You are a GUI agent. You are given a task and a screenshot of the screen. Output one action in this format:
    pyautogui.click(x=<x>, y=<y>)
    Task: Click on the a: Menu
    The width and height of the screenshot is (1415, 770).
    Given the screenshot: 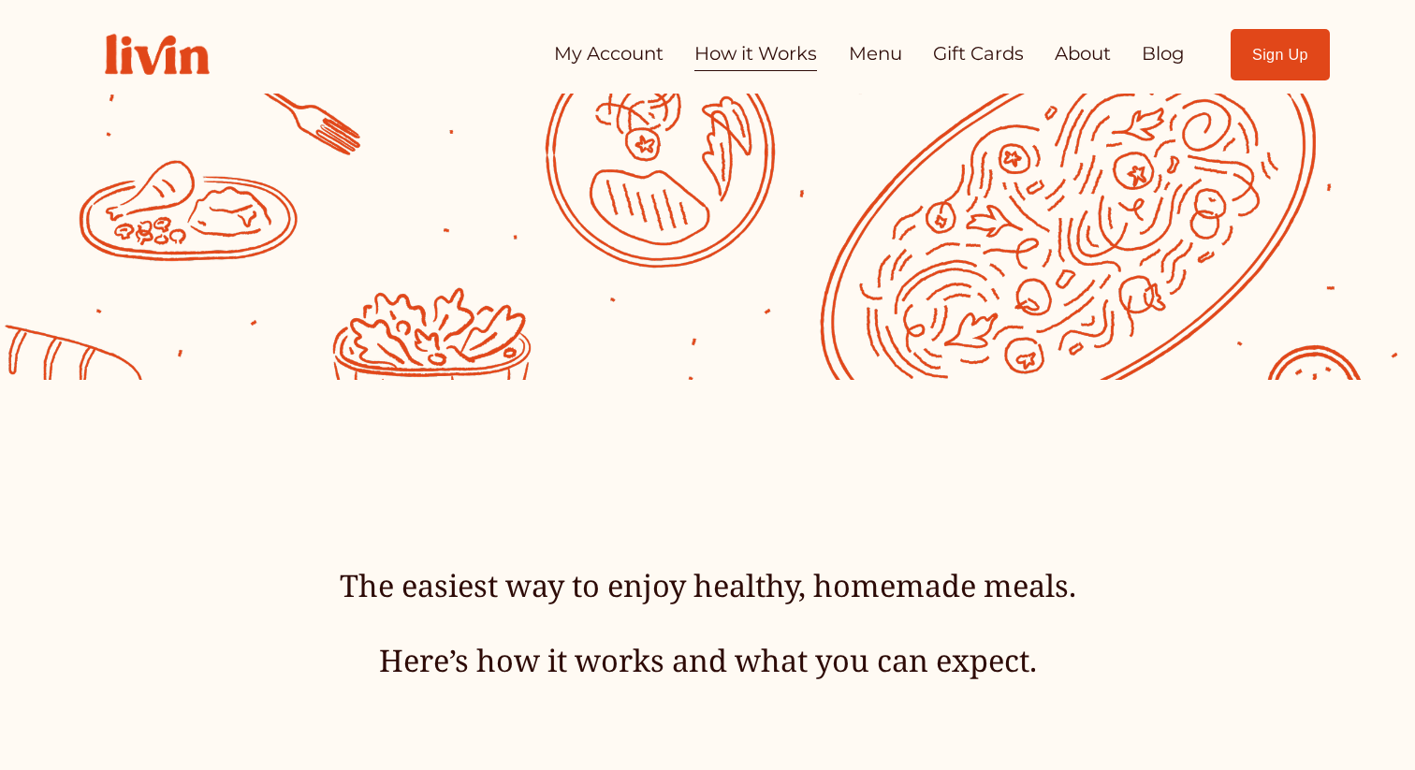 What is the action you would take?
    pyautogui.click(x=875, y=54)
    